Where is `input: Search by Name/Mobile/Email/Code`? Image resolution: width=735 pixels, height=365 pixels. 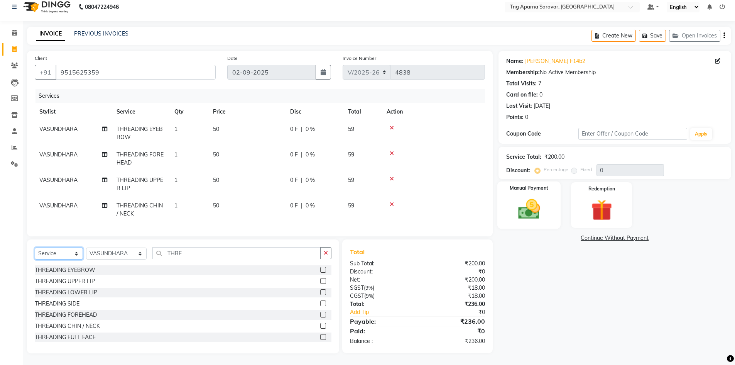
input: Search by Name/Mobile/Email/Code is located at coordinates (135, 72).